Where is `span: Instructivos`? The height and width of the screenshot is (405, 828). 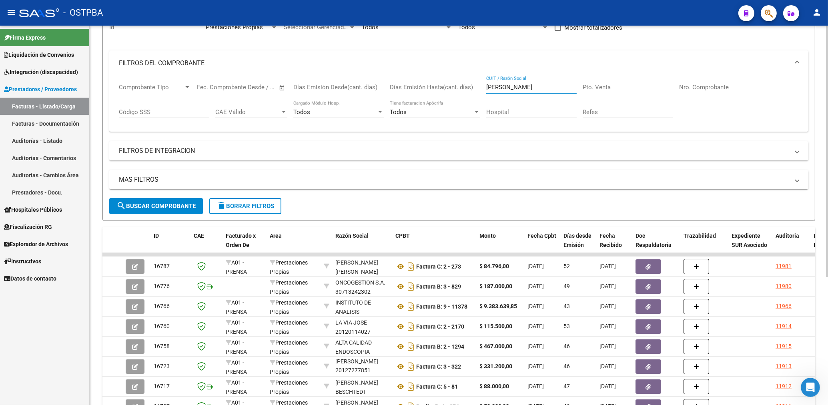
span: Instructivos is located at coordinates (22, 261).